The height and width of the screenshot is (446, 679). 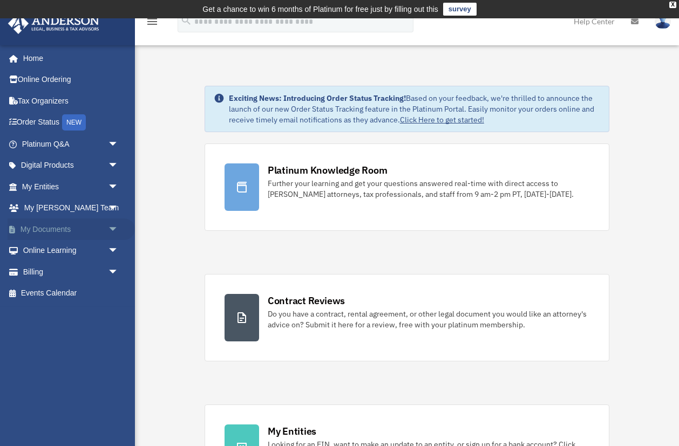 I want to click on div: My Entities, so click(x=292, y=431).